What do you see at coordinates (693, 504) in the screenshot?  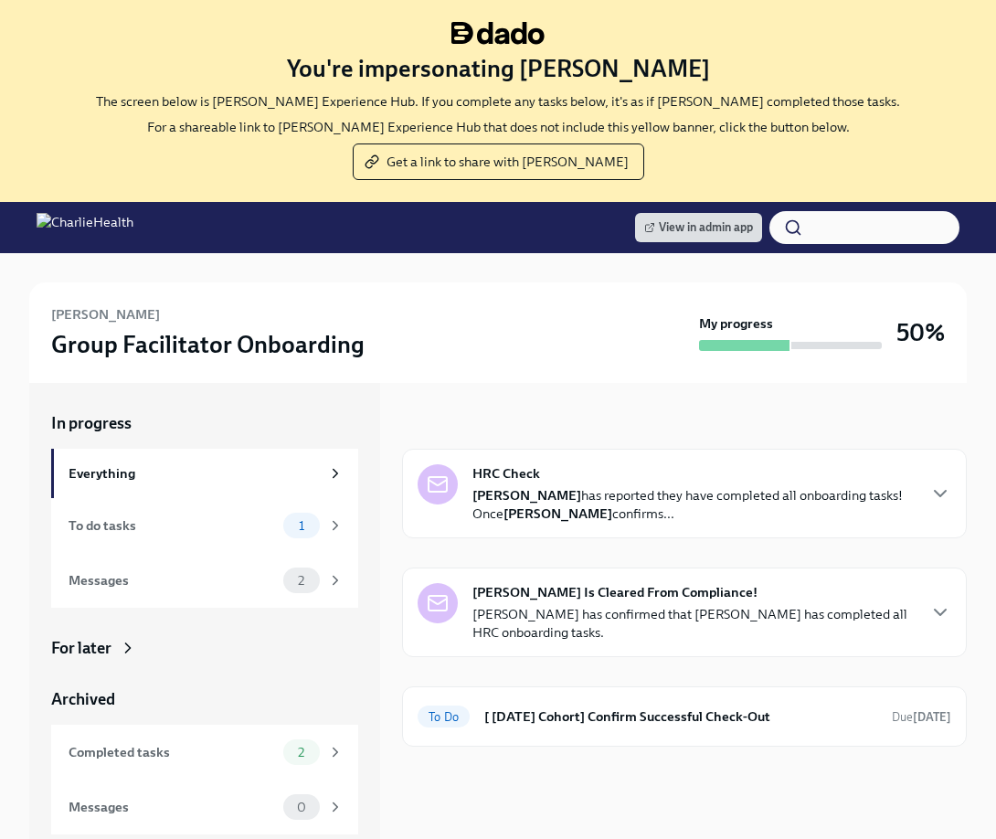 I see `p: has reported they have completed all onboarding tasks! Once confirms...` at bounding box center [693, 504].